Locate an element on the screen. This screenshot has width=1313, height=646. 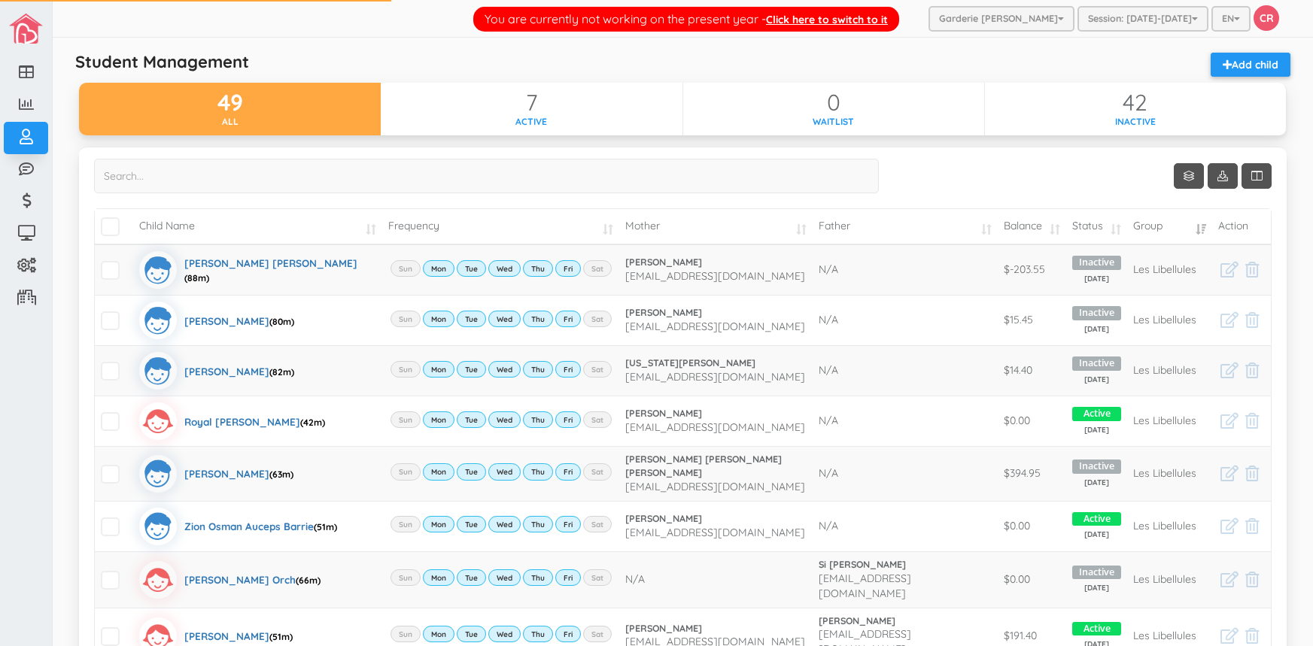
span: (80m) is located at coordinates (281, 321).